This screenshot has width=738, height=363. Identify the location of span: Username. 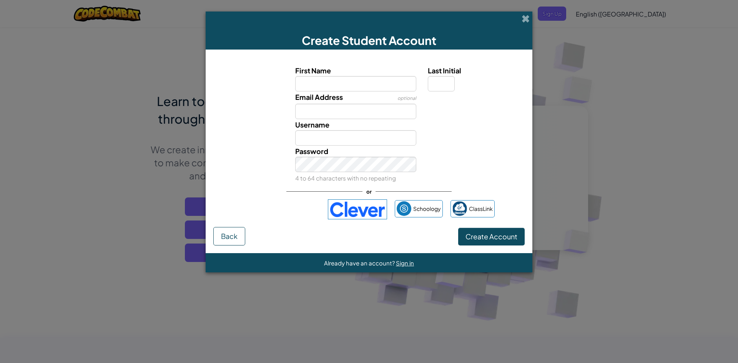
(312, 125).